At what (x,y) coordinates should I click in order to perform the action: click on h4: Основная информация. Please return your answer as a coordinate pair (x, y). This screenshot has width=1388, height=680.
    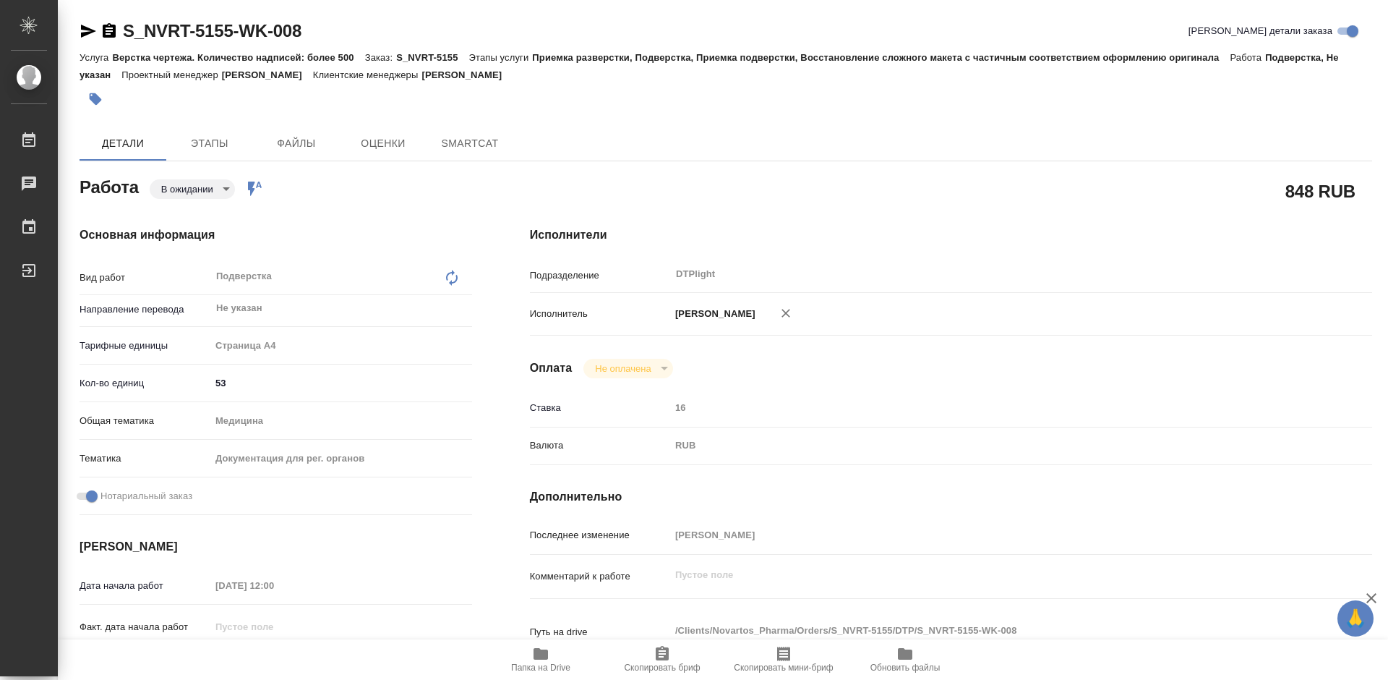
    Looking at the image, I should click on (275, 235).